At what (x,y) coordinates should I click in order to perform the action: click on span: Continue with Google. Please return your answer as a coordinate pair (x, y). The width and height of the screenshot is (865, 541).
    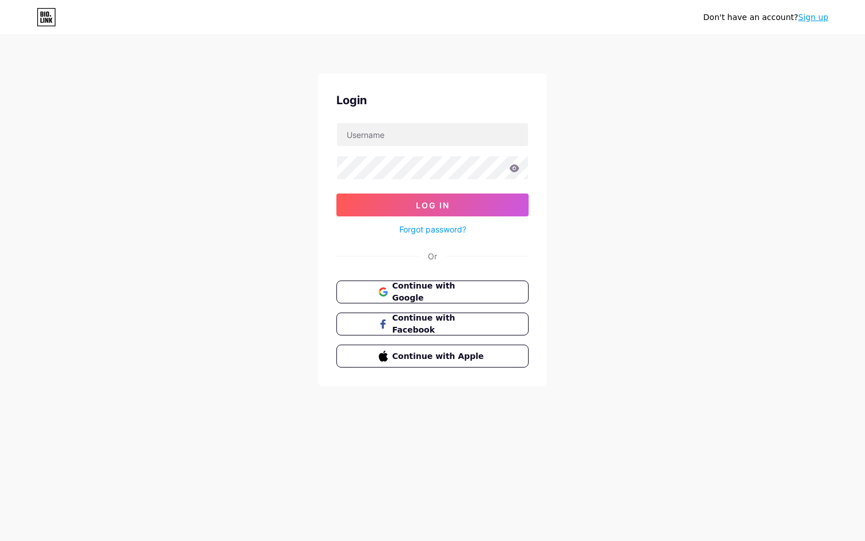
    Looking at the image, I should click on (440, 292).